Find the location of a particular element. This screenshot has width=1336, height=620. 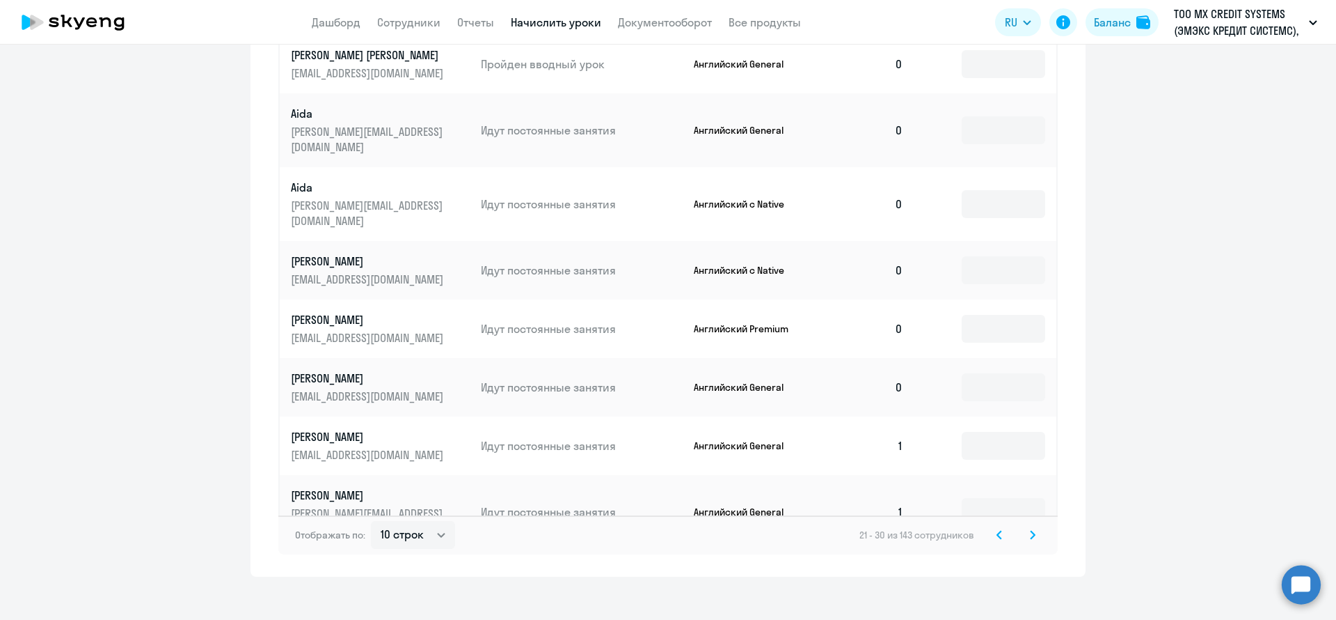

img: balance is located at coordinates (1144, 22).